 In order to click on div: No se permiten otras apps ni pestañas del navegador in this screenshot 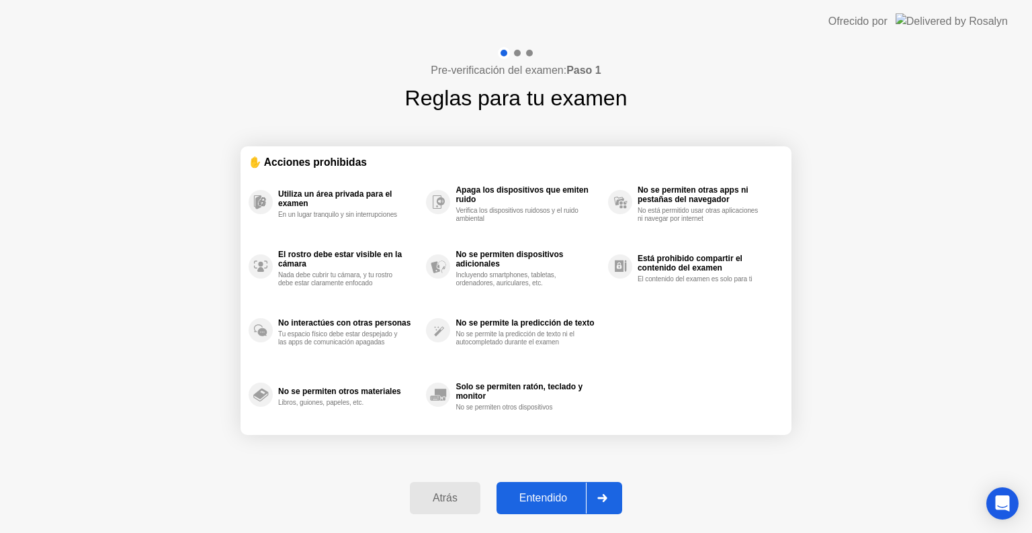, I will do `click(706, 195)`.